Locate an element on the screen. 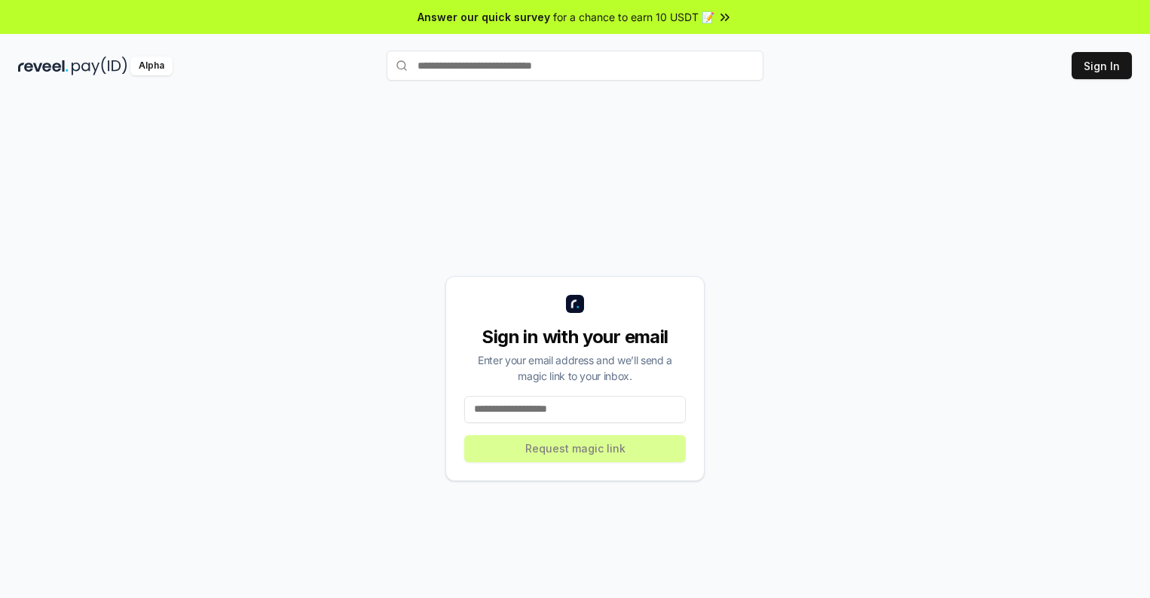 Image resolution: width=1150 pixels, height=598 pixels. div: Sign in with your email is located at coordinates (575, 337).